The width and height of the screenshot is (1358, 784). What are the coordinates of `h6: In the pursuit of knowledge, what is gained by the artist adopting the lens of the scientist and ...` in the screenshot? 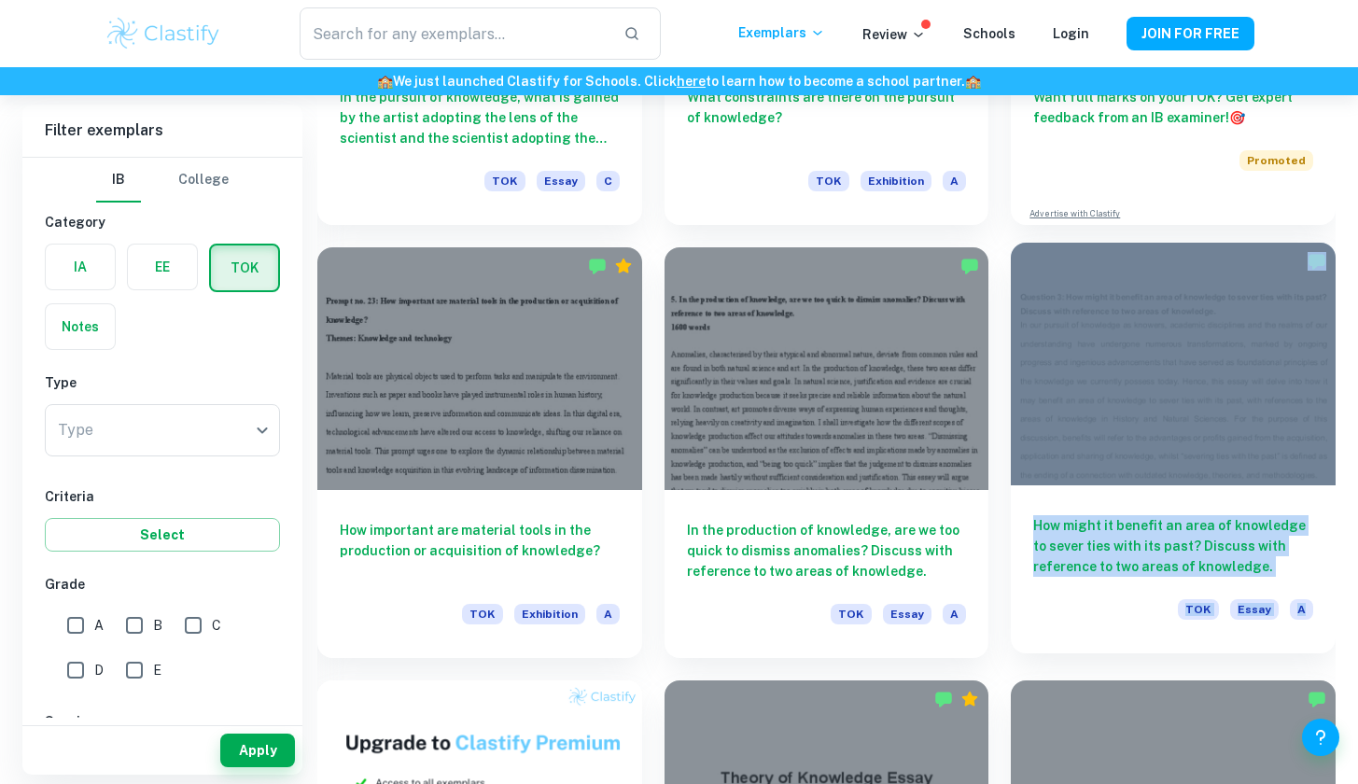 It's located at (480, 118).